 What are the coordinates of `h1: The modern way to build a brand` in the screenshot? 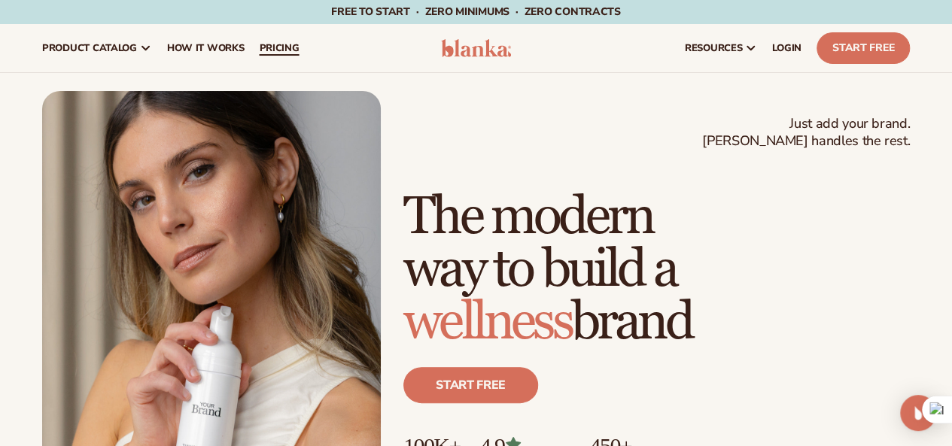 It's located at (656, 270).